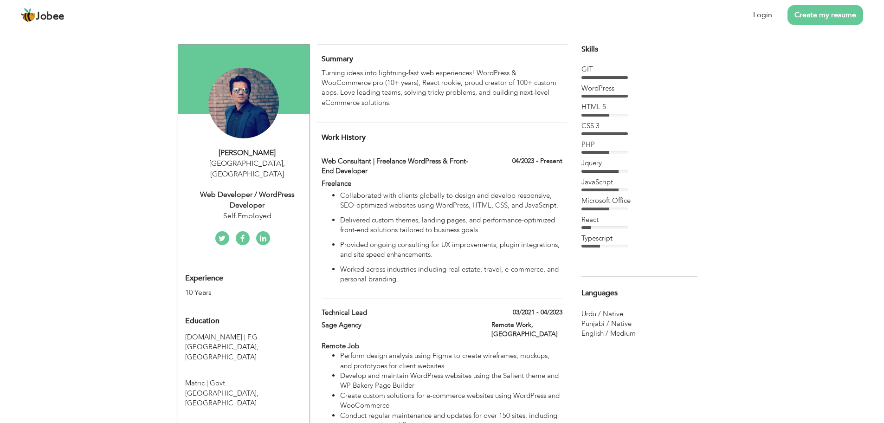  I want to click on div: WordPress, so click(640, 88).